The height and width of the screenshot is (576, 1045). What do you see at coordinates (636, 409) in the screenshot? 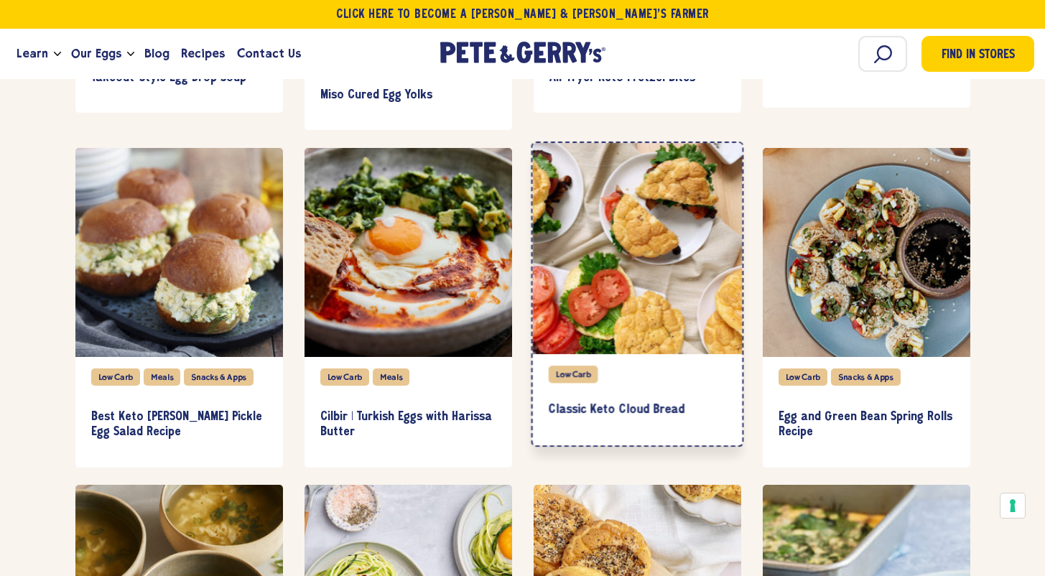
I see `a: Classic Keto Cloud Bread` at bounding box center [636, 409].